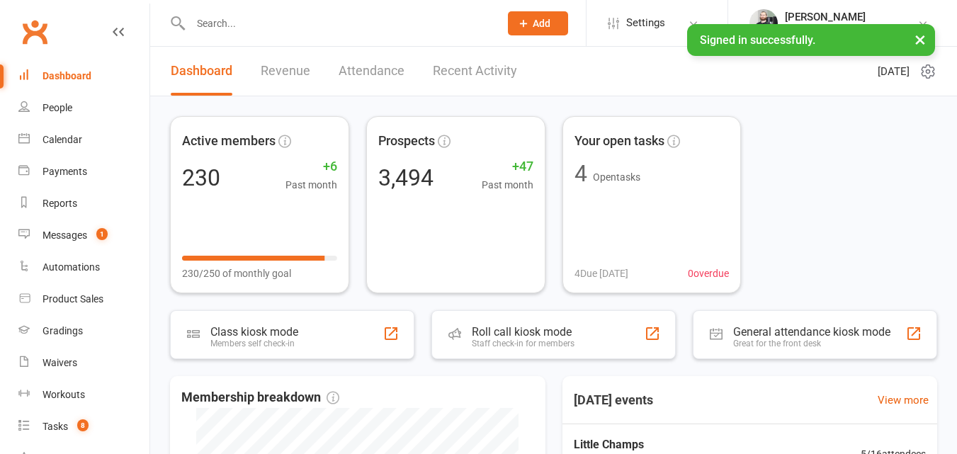  Describe the element at coordinates (645, 23) in the screenshot. I see `span: Settings` at that location.